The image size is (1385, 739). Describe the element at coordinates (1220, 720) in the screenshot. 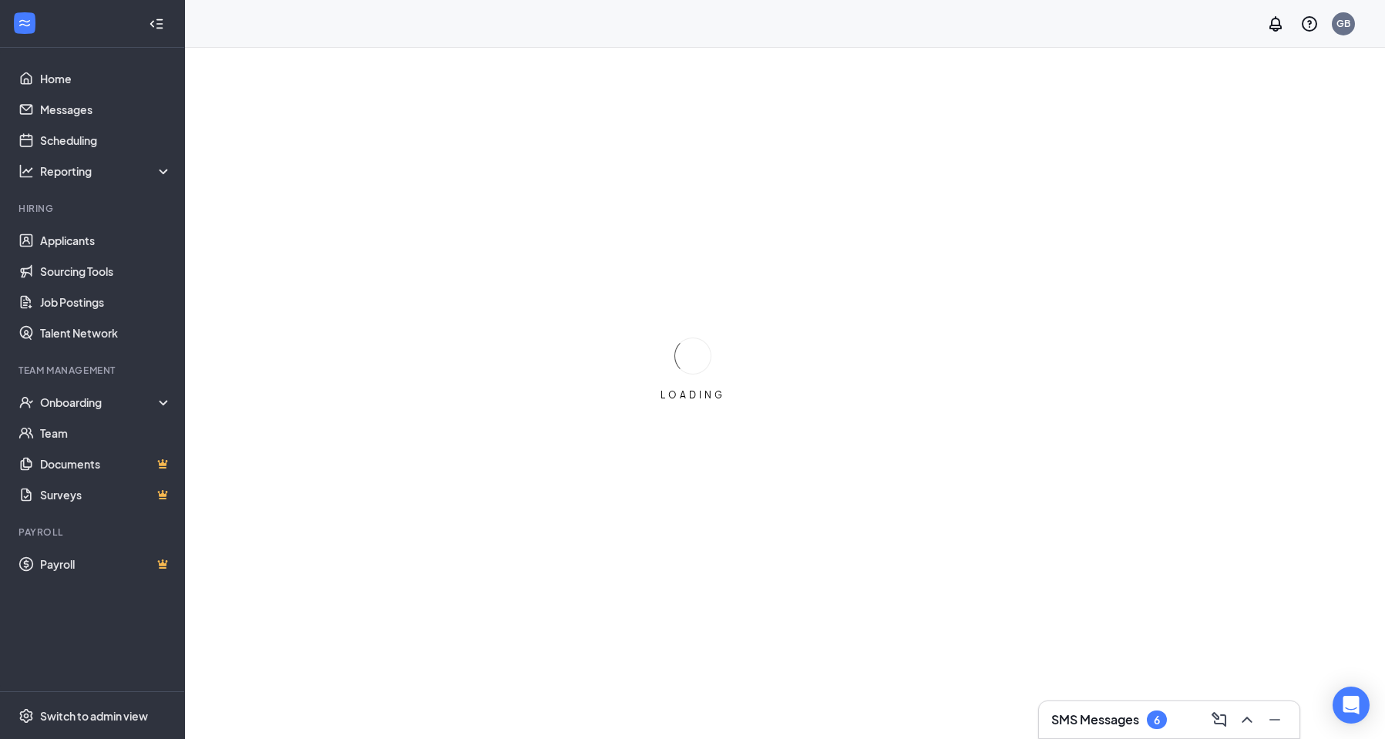

I see `svg: ComposeMessage` at that location.